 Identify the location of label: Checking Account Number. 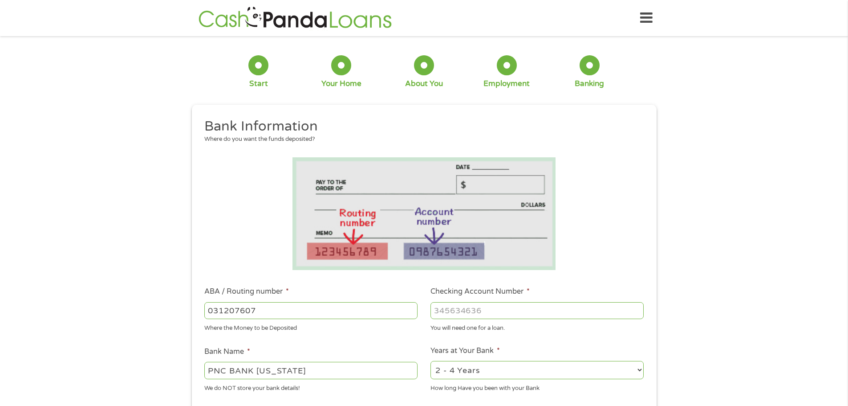
(480, 291).